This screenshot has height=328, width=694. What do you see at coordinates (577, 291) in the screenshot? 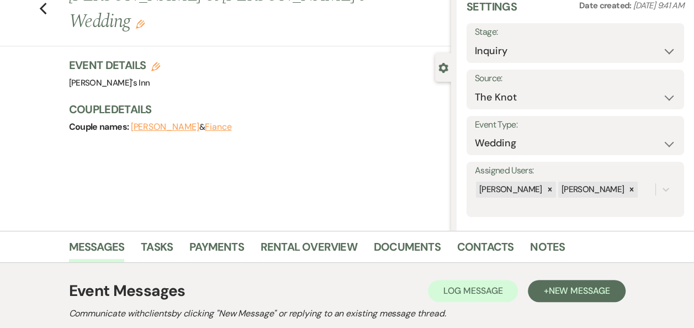
I see `button: +New Message` at bounding box center [577, 291].